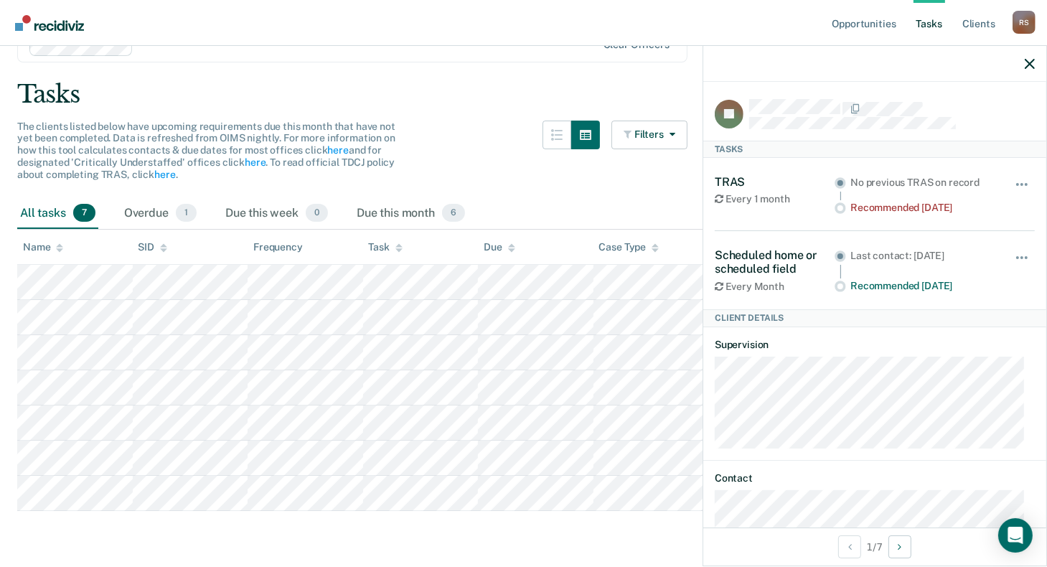  What do you see at coordinates (875, 546) in the screenshot?
I see `div: 1 / 7` at bounding box center [875, 546].